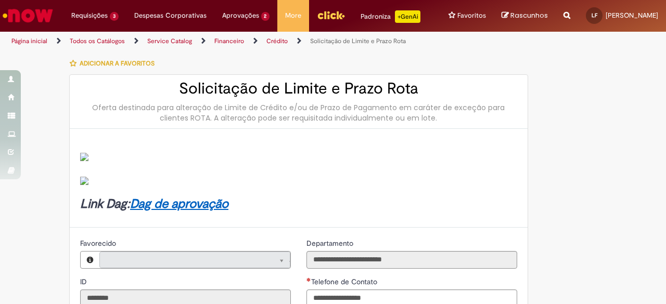  I want to click on span: Somente leitura - Departamento, so click(331, 243).